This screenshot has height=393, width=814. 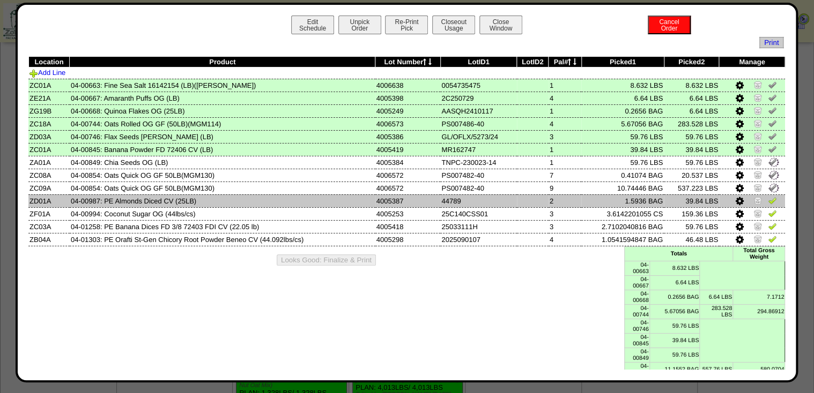 What do you see at coordinates (674, 369) in the screenshot?
I see `td: 11.1552 BAG` at bounding box center [674, 369].